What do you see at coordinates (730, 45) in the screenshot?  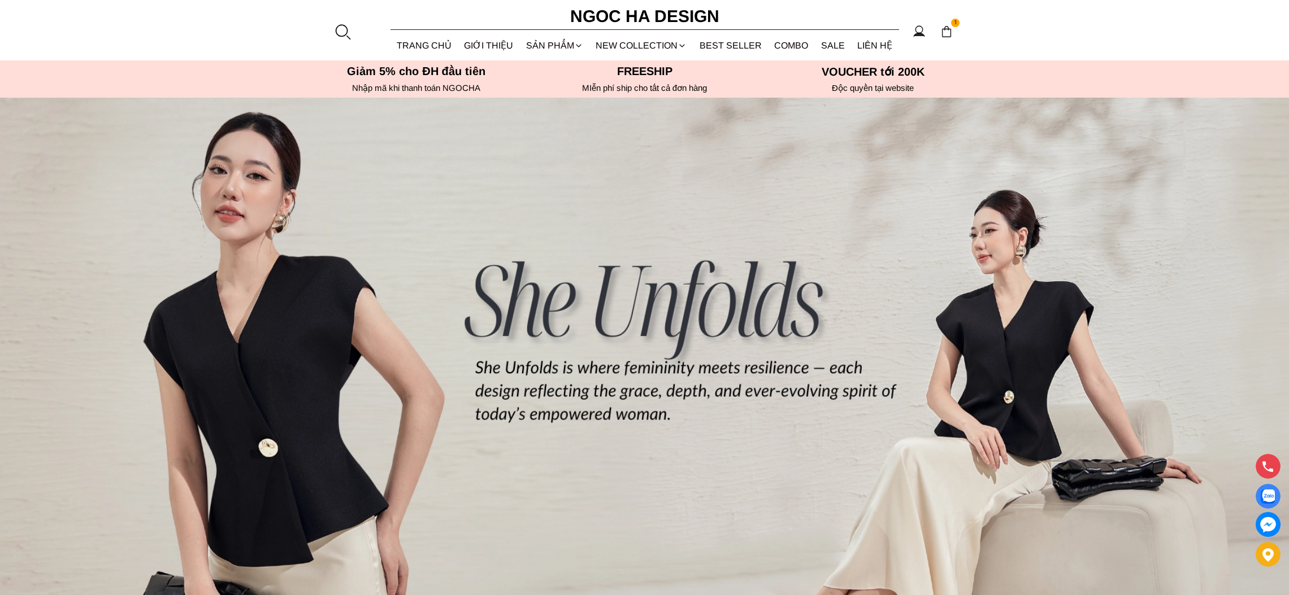 I see `a: BEST SELLER` at bounding box center [730, 45].